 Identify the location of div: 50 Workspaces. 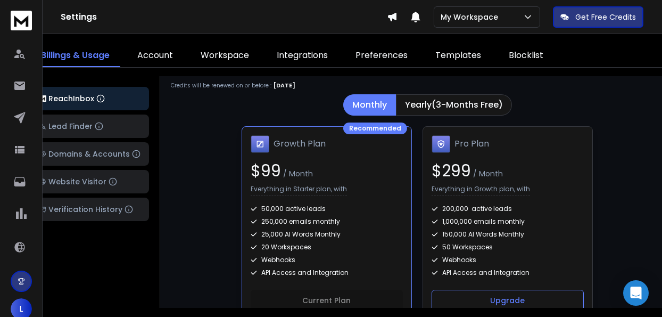
(508, 247).